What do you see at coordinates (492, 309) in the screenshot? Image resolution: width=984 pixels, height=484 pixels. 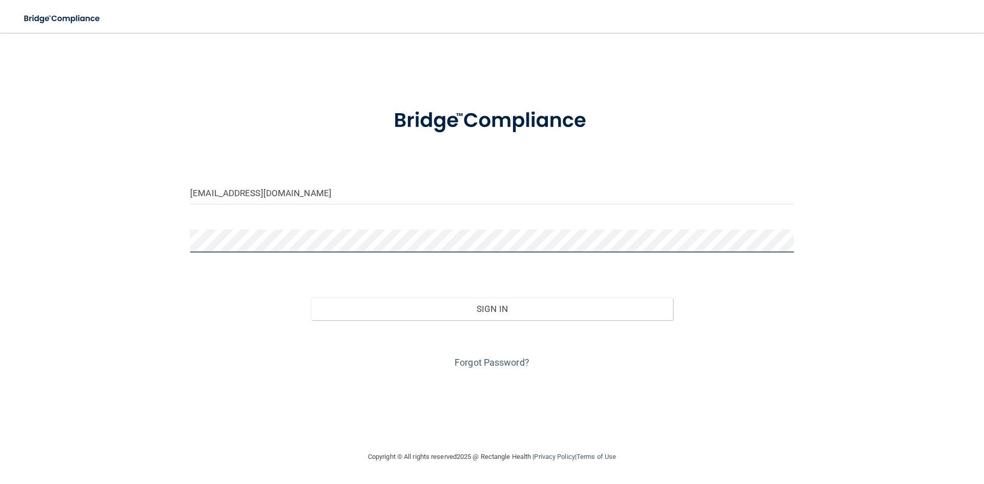 I see `button: Sign In` at bounding box center [492, 309].